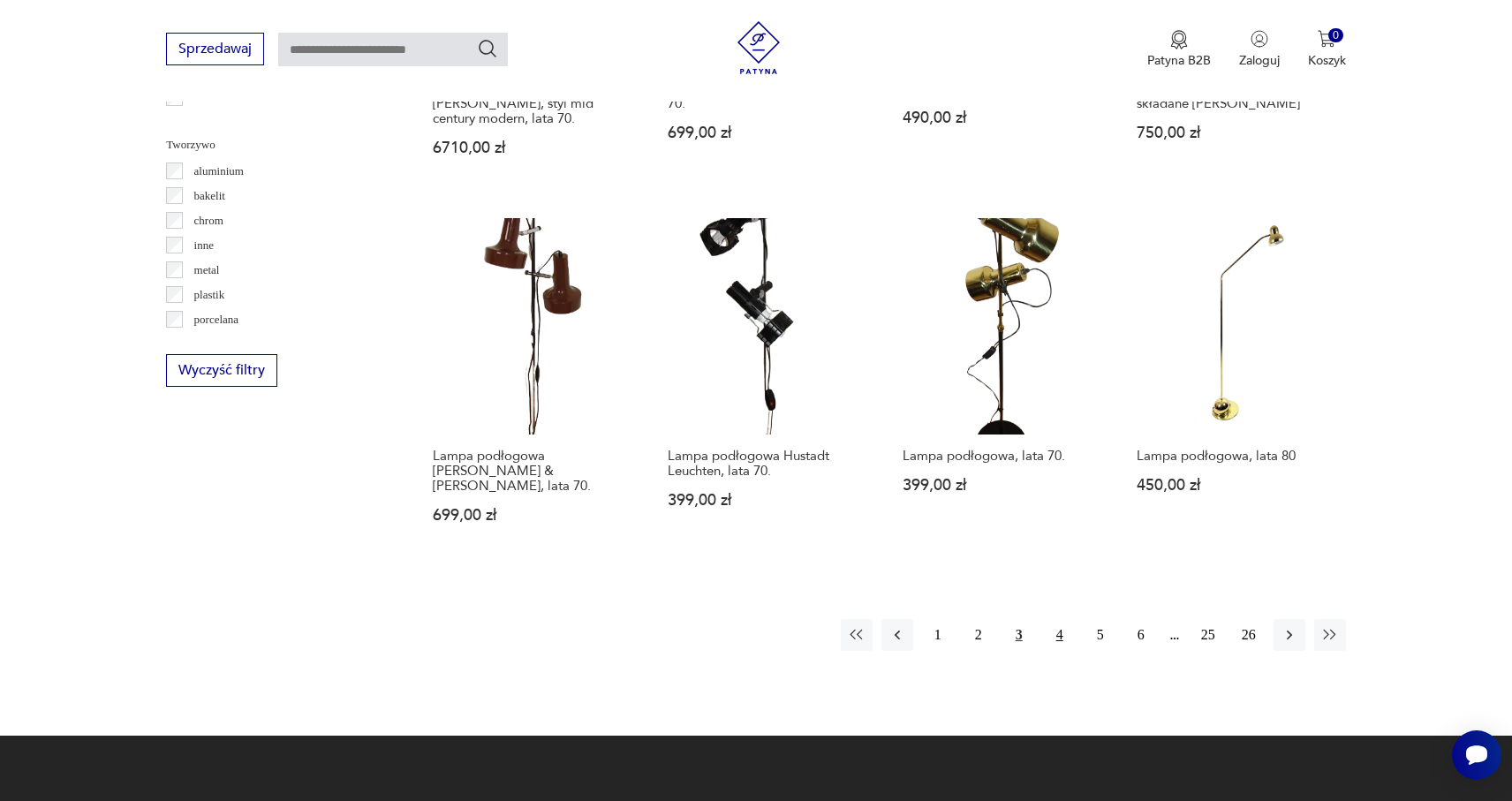 Image resolution: width=1512 pixels, height=801 pixels. Describe the element at coordinates (534, 147) in the screenshot. I see `p: 6710,00 zł` at that location.